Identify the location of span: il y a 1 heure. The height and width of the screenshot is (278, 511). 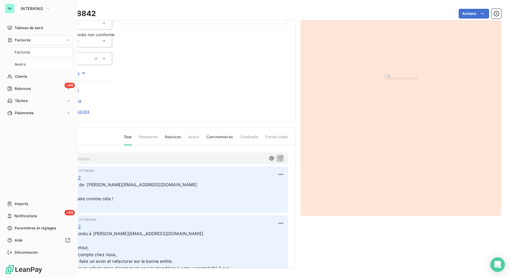
(83, 171).